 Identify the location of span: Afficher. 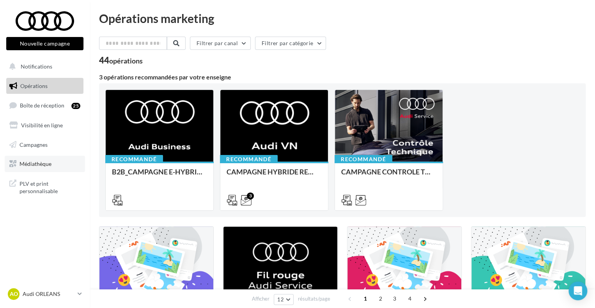
(260, 299).